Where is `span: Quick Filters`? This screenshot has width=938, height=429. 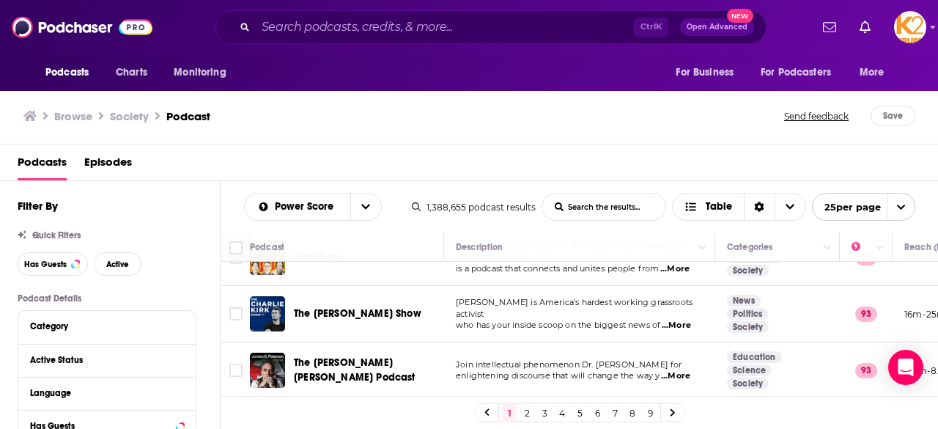 span: Quick Filters is located at coordinates (56, 235).